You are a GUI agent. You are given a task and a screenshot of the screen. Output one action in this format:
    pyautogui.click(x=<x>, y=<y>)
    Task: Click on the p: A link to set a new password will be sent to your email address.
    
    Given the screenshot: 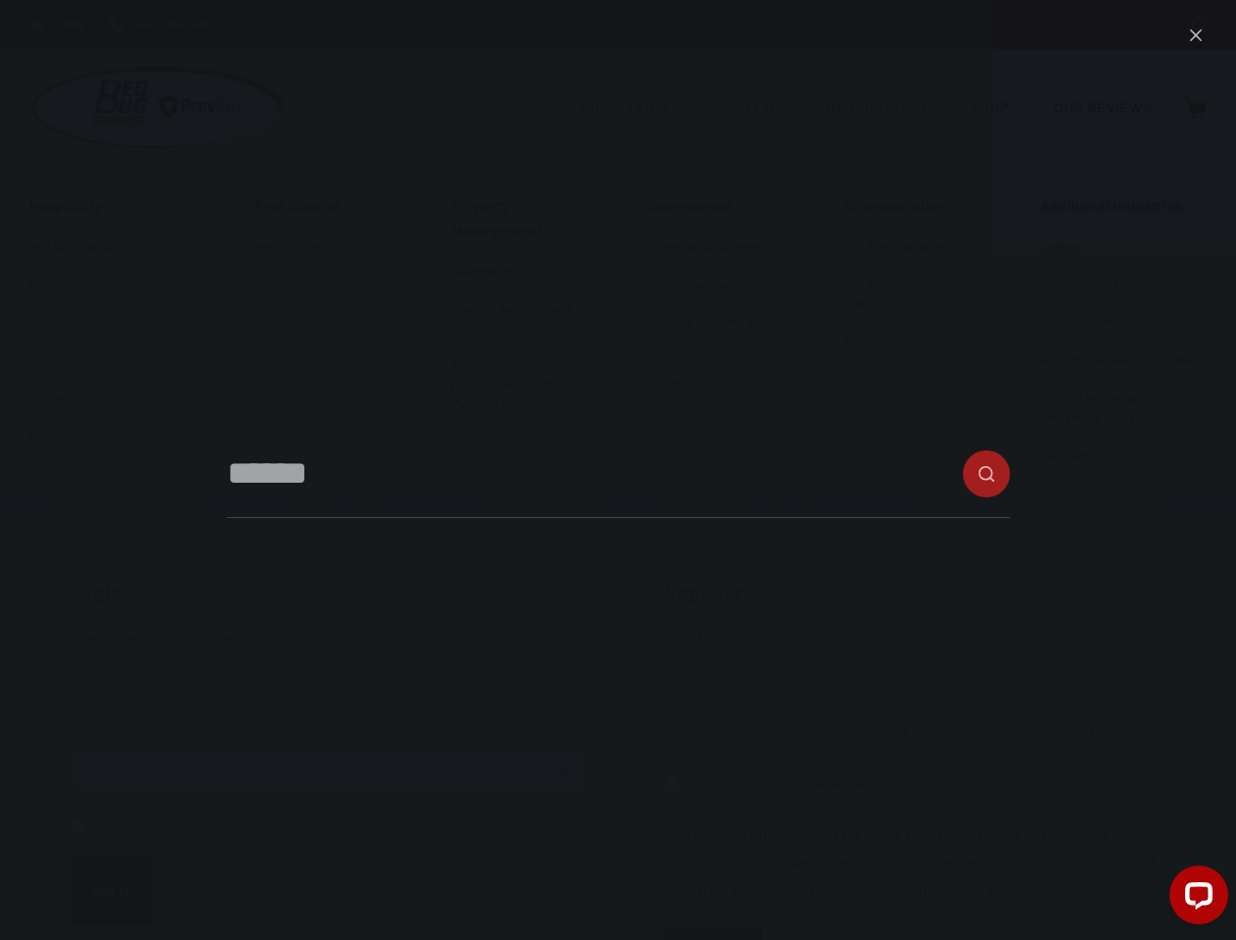 What is the action you would take?
    pyautogui.click(x=914, y=734)
    